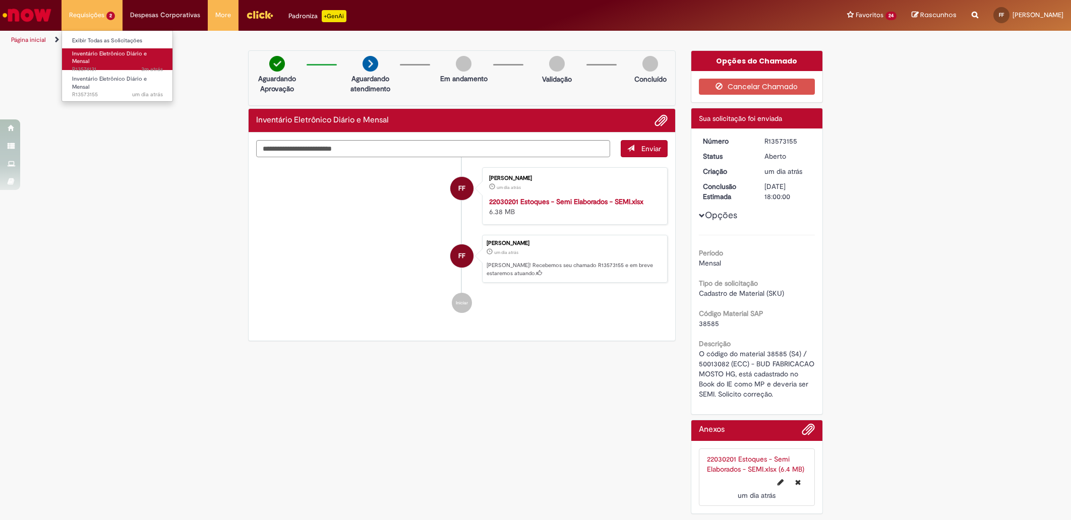 Image resolution: width=1071 pixels, height=520 pixels. What do you see at coordinates (117, 59) in the screenshot?
I see `a: Aberto R13574131 : Inventário Eletrônico Diário e Mensal` at bounding box center [117, 59].